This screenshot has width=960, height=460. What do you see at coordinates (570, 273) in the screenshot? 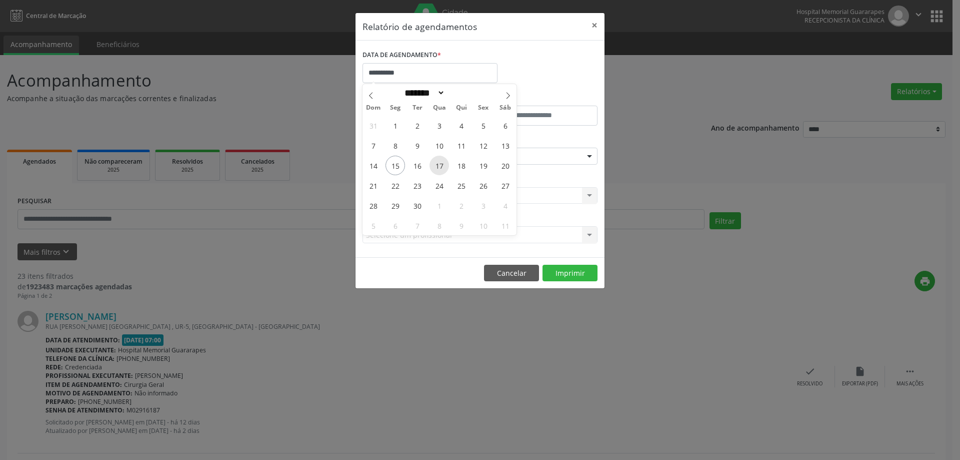
I see `button: Imprimir` at bounding box center [570, 273].